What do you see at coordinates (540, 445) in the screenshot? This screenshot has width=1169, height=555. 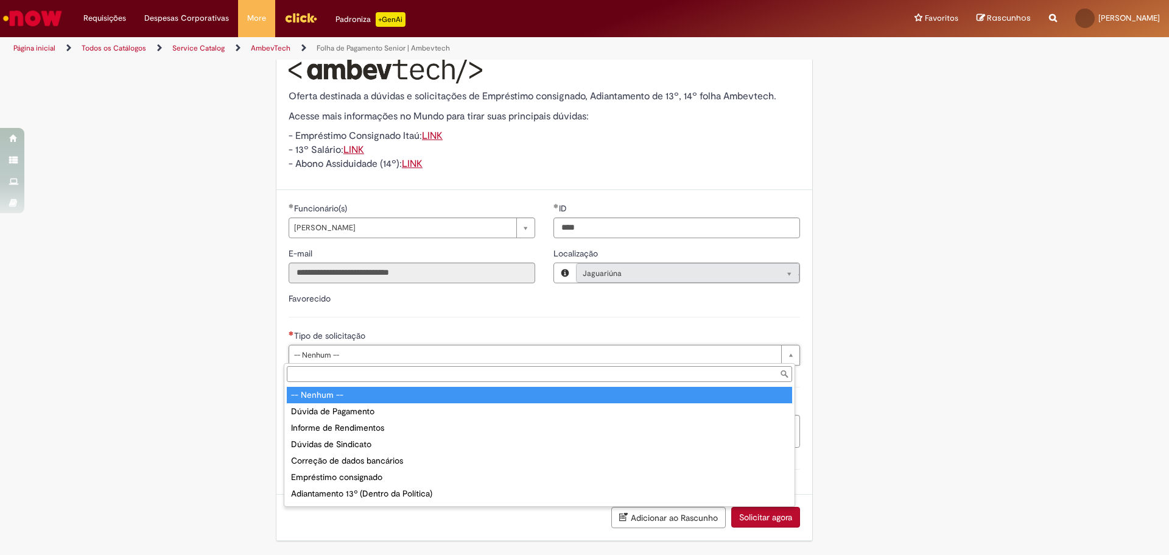 I see `ul: Tipo de solicitação` at bounding box center [540, 445].